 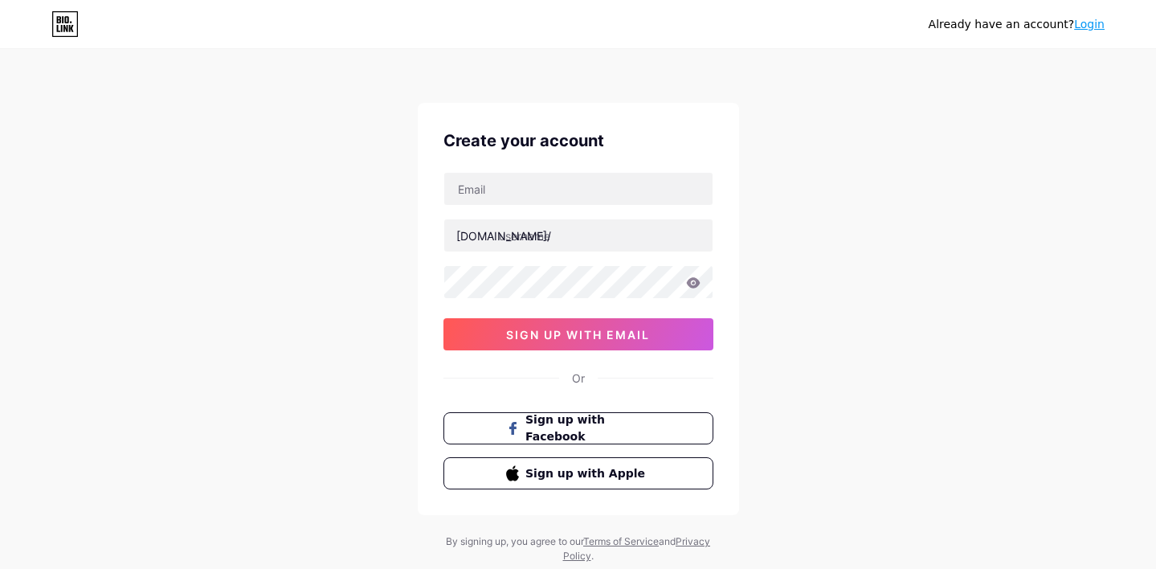 What do you see at coordinates (578, 548) in the screenshot?
I see `div: By signing up, you agree to our and .` at bounding box center [578, 548].